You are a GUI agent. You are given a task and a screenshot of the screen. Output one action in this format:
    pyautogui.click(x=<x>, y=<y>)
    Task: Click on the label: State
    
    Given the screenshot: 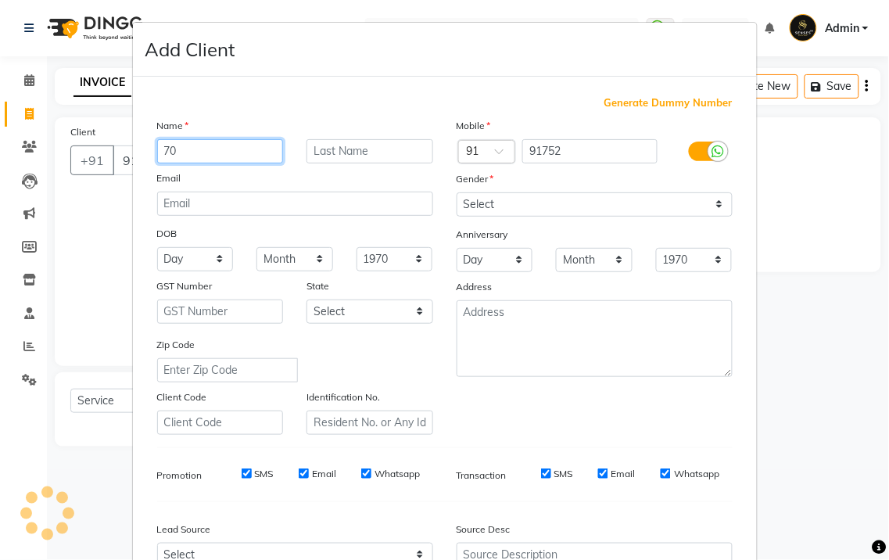 What is the action you would take?
    pyautogui.click(x=318, y=286)
    